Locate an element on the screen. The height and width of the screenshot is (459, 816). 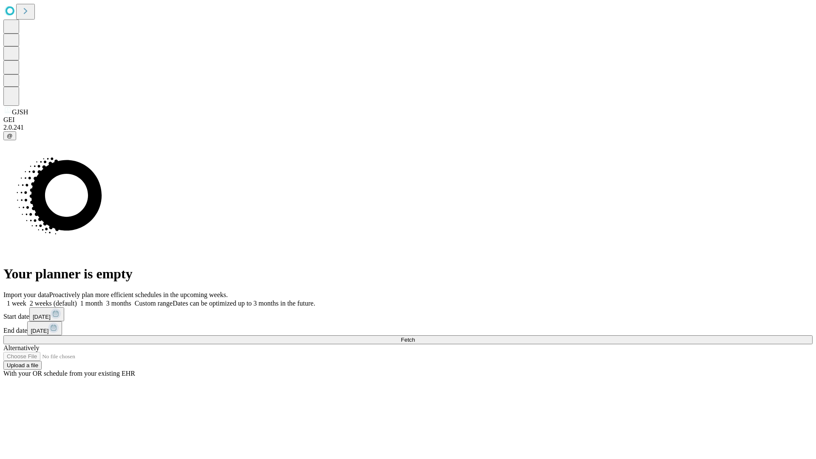
div: End date is located at coordinates (408, 328).